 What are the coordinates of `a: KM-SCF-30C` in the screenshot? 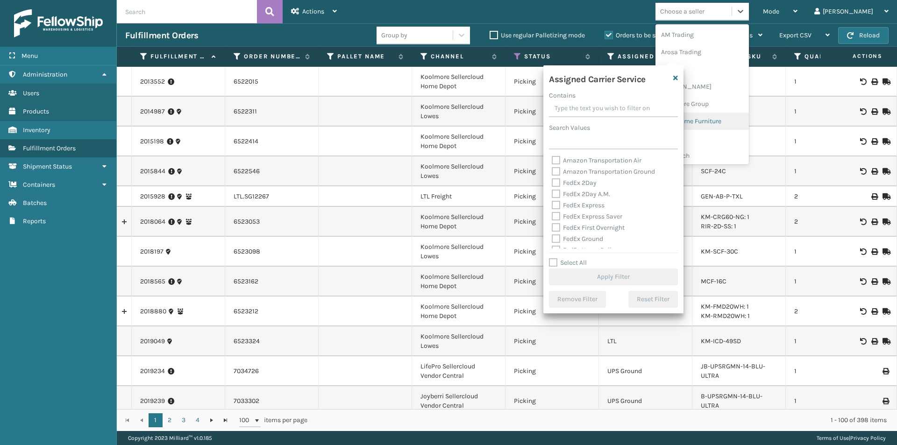 It's located at (719, 251).